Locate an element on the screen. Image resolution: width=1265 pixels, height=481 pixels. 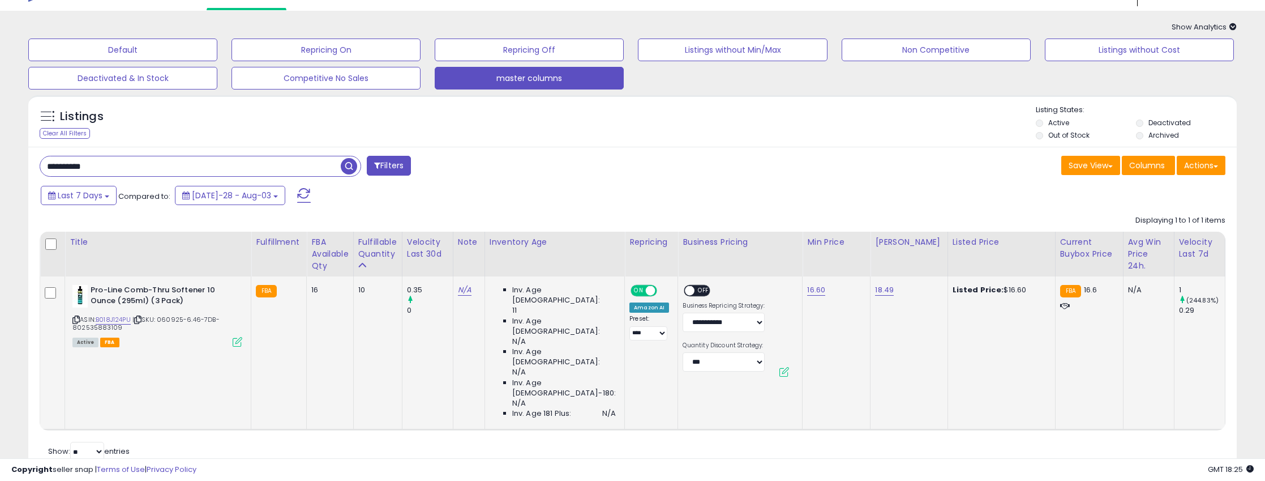
div: ASIN: is located at coordinates (157, 315).